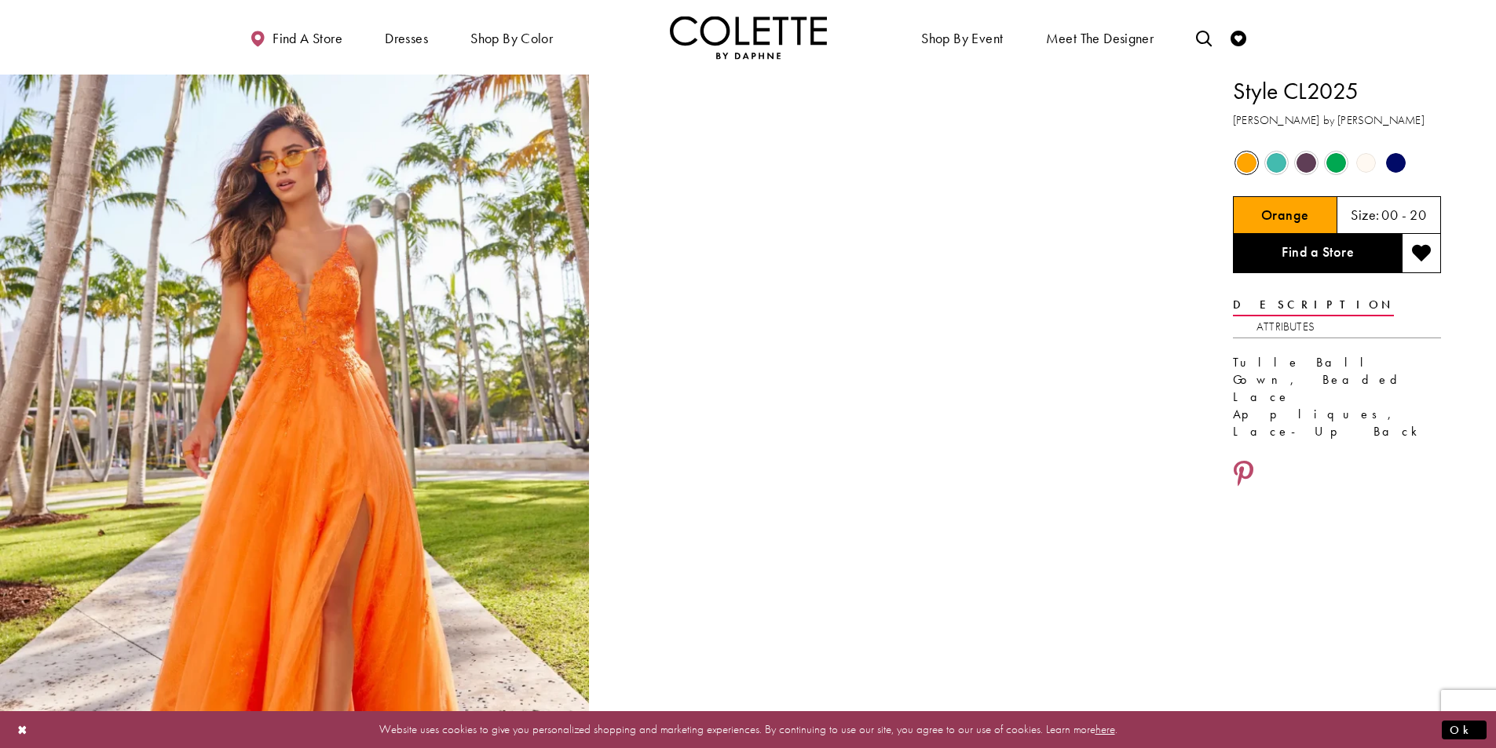 This screenshot has width=1496, height=748. What do you see at coordinates (1365, 214) in the screenshot?
I see `span: Size:` at bounding box center [1365, 214].